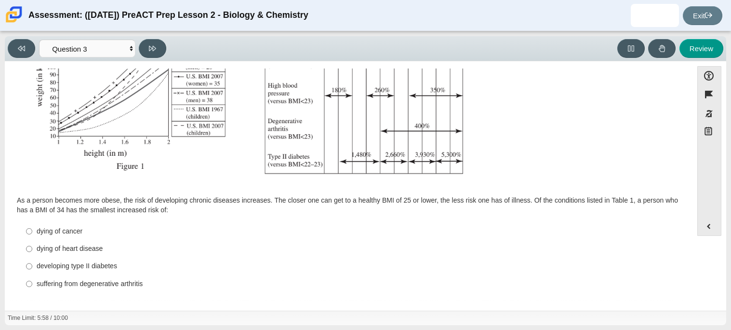 The height and width of the screenshot is (330, 731). Describe the element at coordinates (348, 205) in the screenshot. I see `div: As a person becomes more obese, the risk of developing chronic diseases increases. The closer one...` at that location.